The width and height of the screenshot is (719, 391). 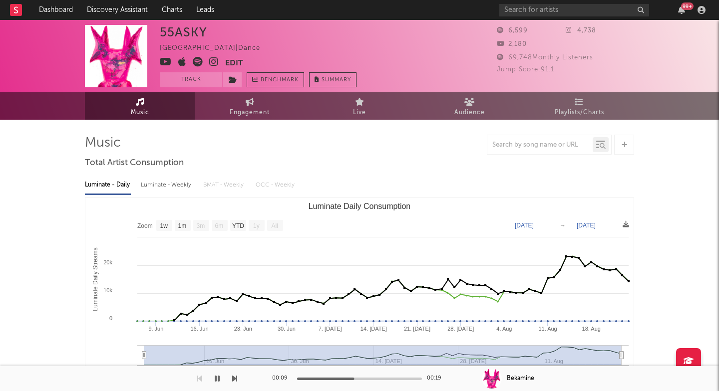 I want to click on text: 1m, so click(x=182, y=226).